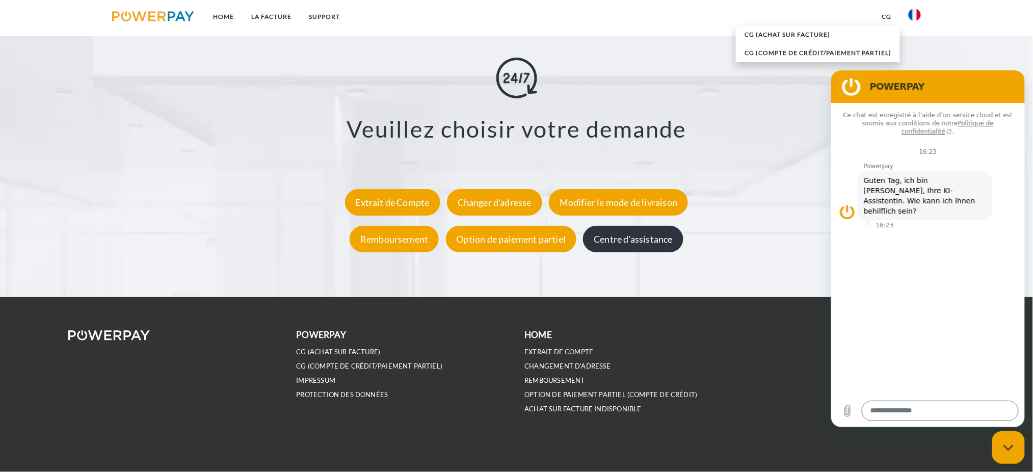 The height and width of the screenshot is (472, 1033). What do you see at coordinates (224, 17) in the screenshot?
I see `a: Home` at bounding box center [224, 17].